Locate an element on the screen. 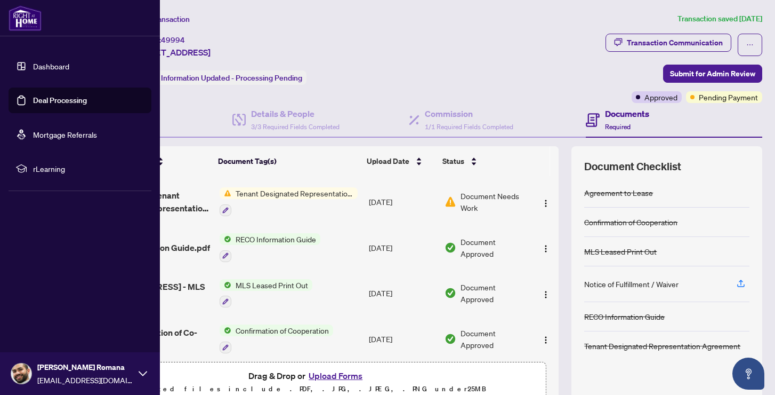 The width and height of the screenshot is (775, 395). th: Upload Date is located at coordinates (400, 161).